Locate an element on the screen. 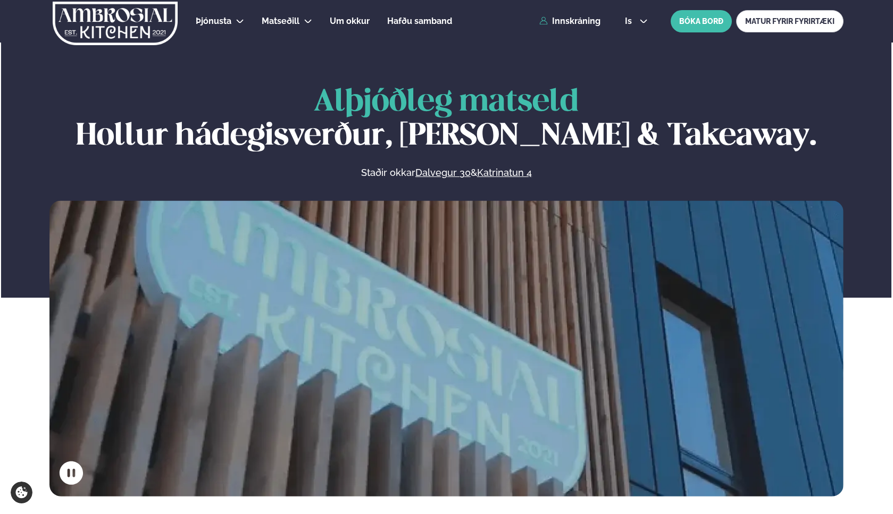 This screenshot has height=514, width=893. span: Alþjóðleg matseld is located at coordinates (446, 102).